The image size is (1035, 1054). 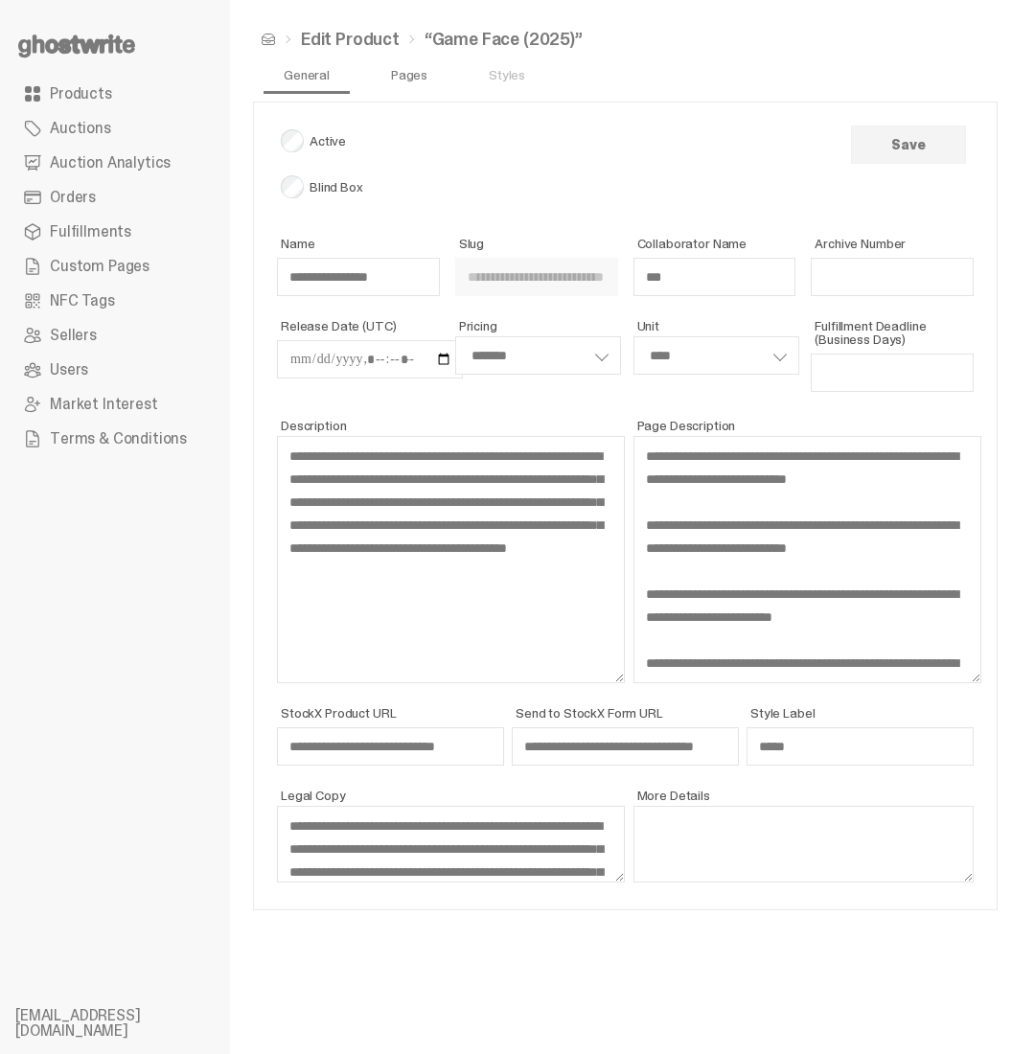 I want to click on span: StockX Product URL, so click(x=392, y=713).